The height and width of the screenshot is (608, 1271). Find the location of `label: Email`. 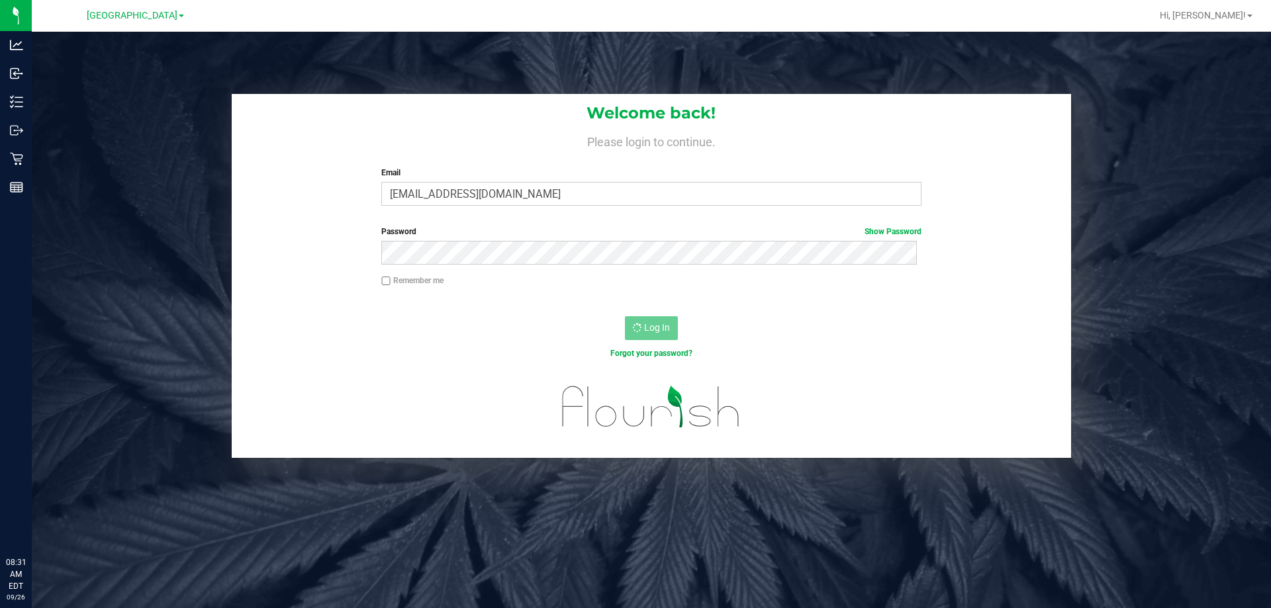

label: Email is located at coordinates (651, 173).